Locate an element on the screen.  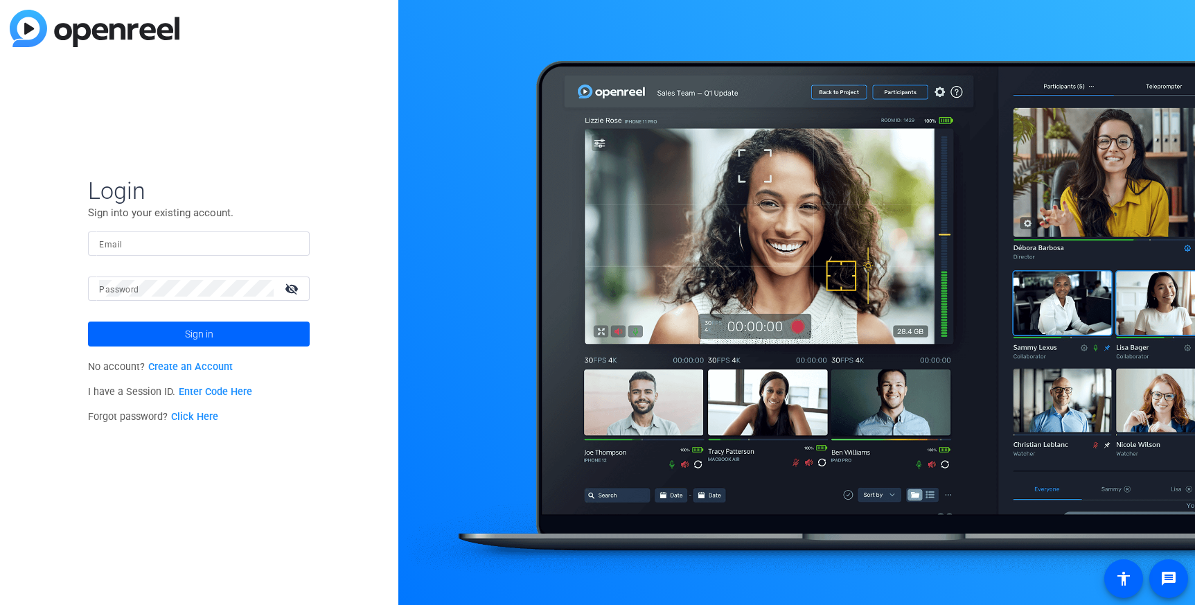
a: Enter Code Here is located at coordinates (215, 391).